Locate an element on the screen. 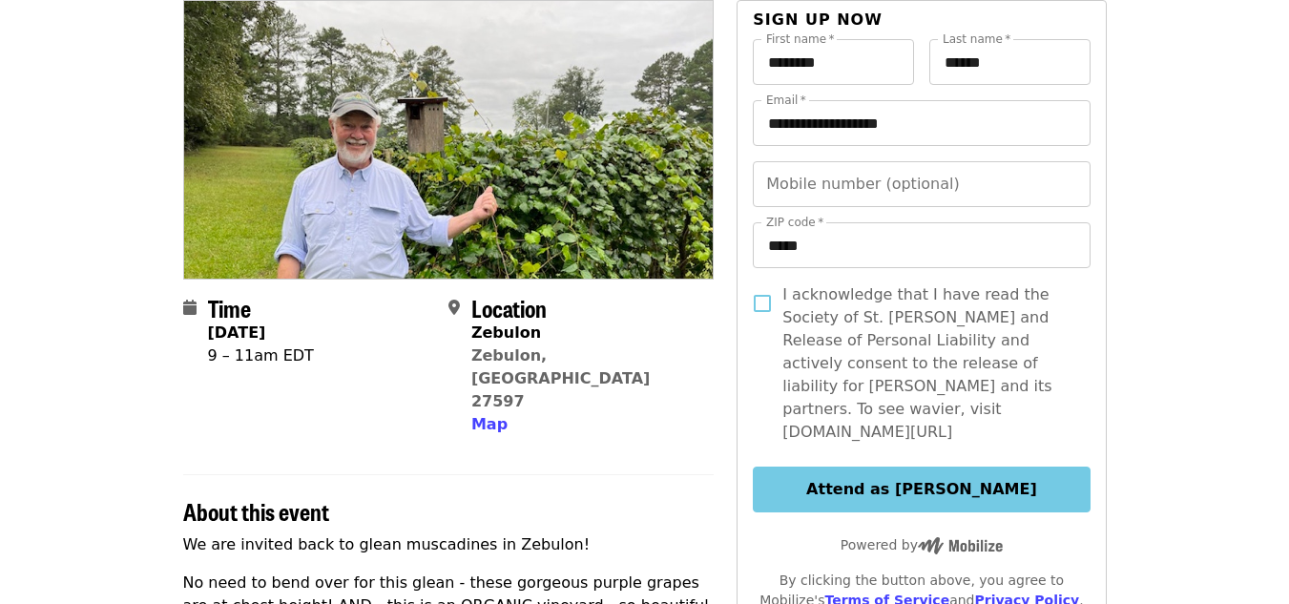 Image resolution: width=1289 pixels, height=604 pixels. span: Time is located at coordinates (229, 307).